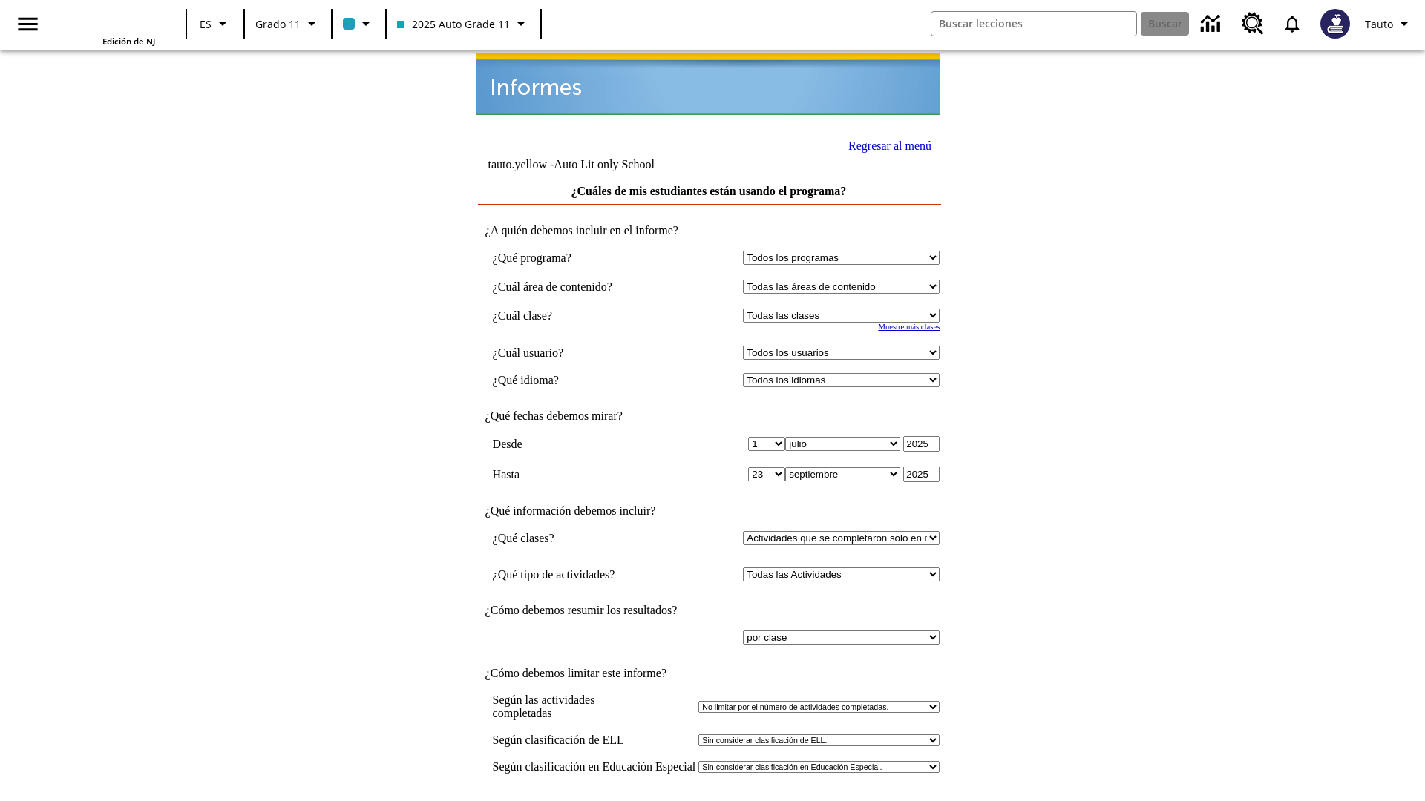  I want to click on nobr: Auto Lit only School, so click(604, 164).